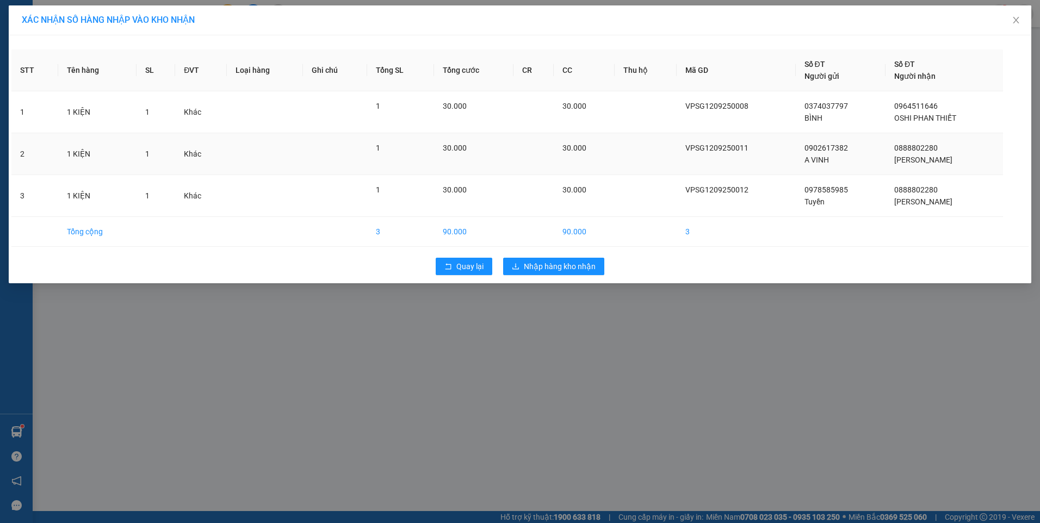 The image size is (1040, 523). Describe the element at coordinates (265, 70) in the screenshot. I see `th: Loại hàng` at that location.